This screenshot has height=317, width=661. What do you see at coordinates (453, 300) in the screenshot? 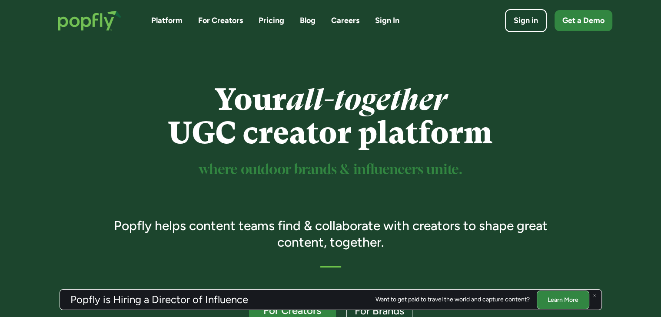
I see `div: Want to get paid to travel the world and capture content?` at bounding box center [453, 300].